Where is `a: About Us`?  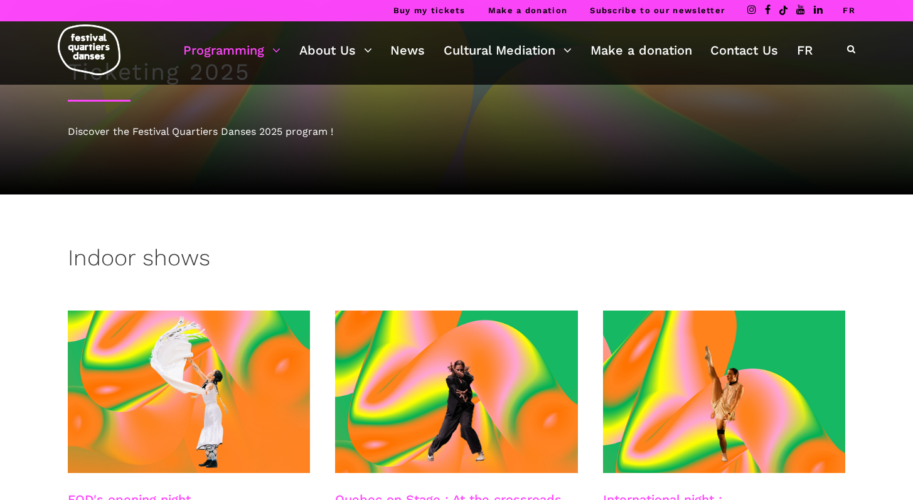
a: About Us is located at coordinates (336, 50).